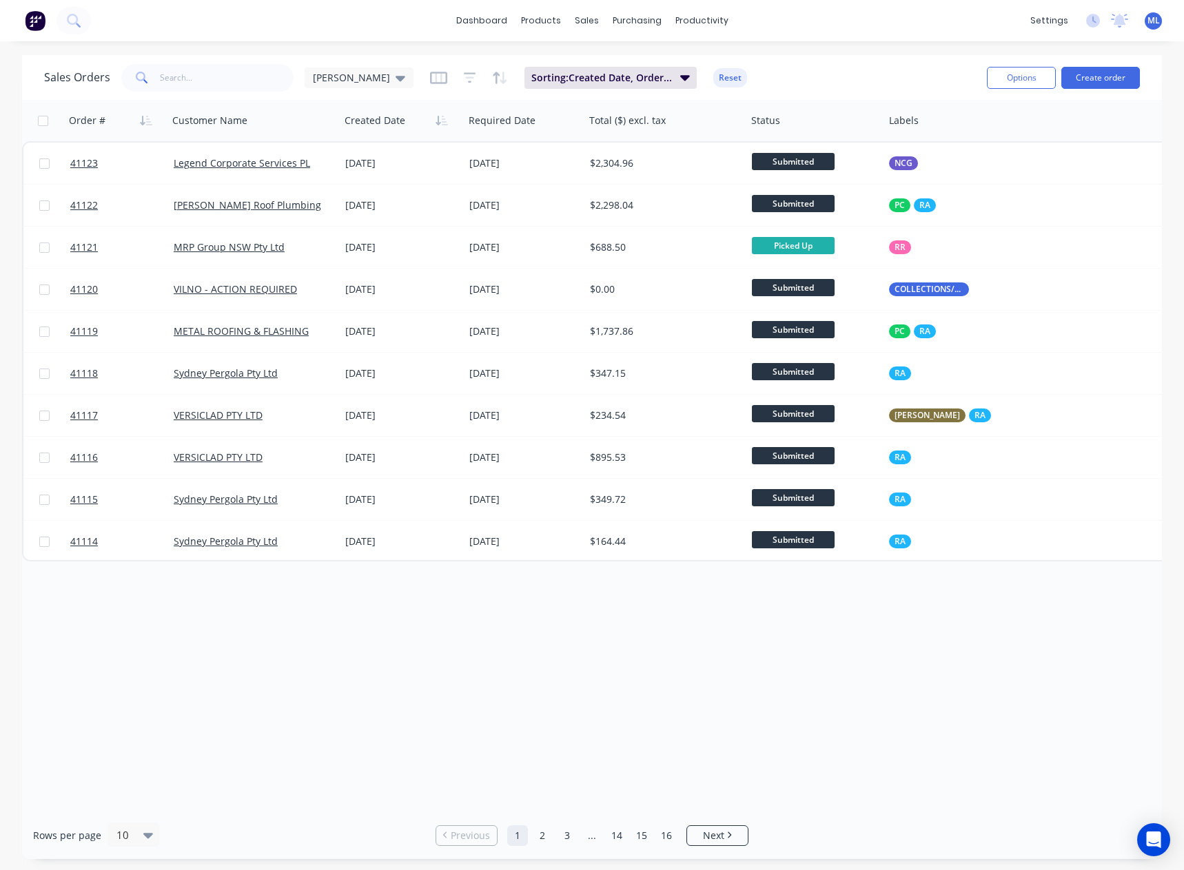 Image resolution: width=1184 pixels, height=870 pixels. I want to click on div: $349.72, so click(662, 500).